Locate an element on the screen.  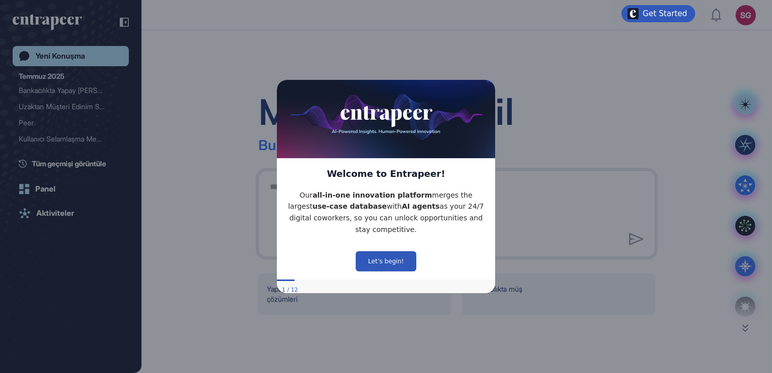
div: Uzaktan Müşteri Edinim Sü... is located at coordinates (67, 107).